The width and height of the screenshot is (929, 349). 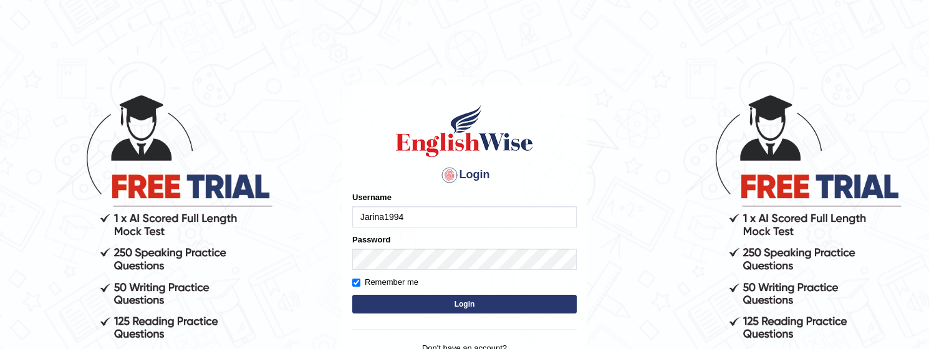 What do you see at coordinates (465, 304) in the screenshot?
I see `button: Login` at bounding box center [465, 304].